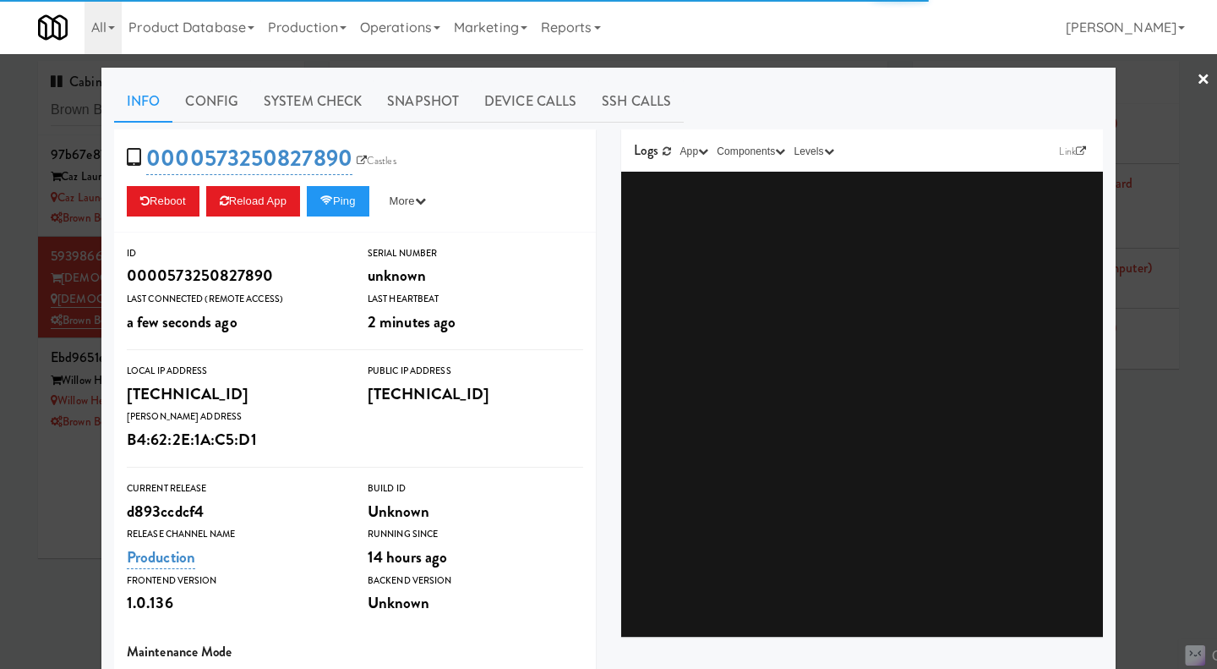 Image resolution: width=1217 pixels, height=669 pixels. What do you see at coordinates (234, 534) in the screenshot?
I see `div: Release Channel Name` at bounding box center [234, 534].